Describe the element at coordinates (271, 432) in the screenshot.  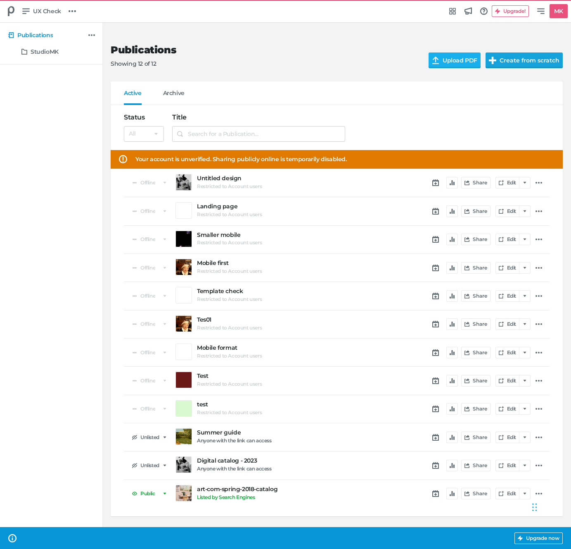
I see `a: Summer guide` at that location.